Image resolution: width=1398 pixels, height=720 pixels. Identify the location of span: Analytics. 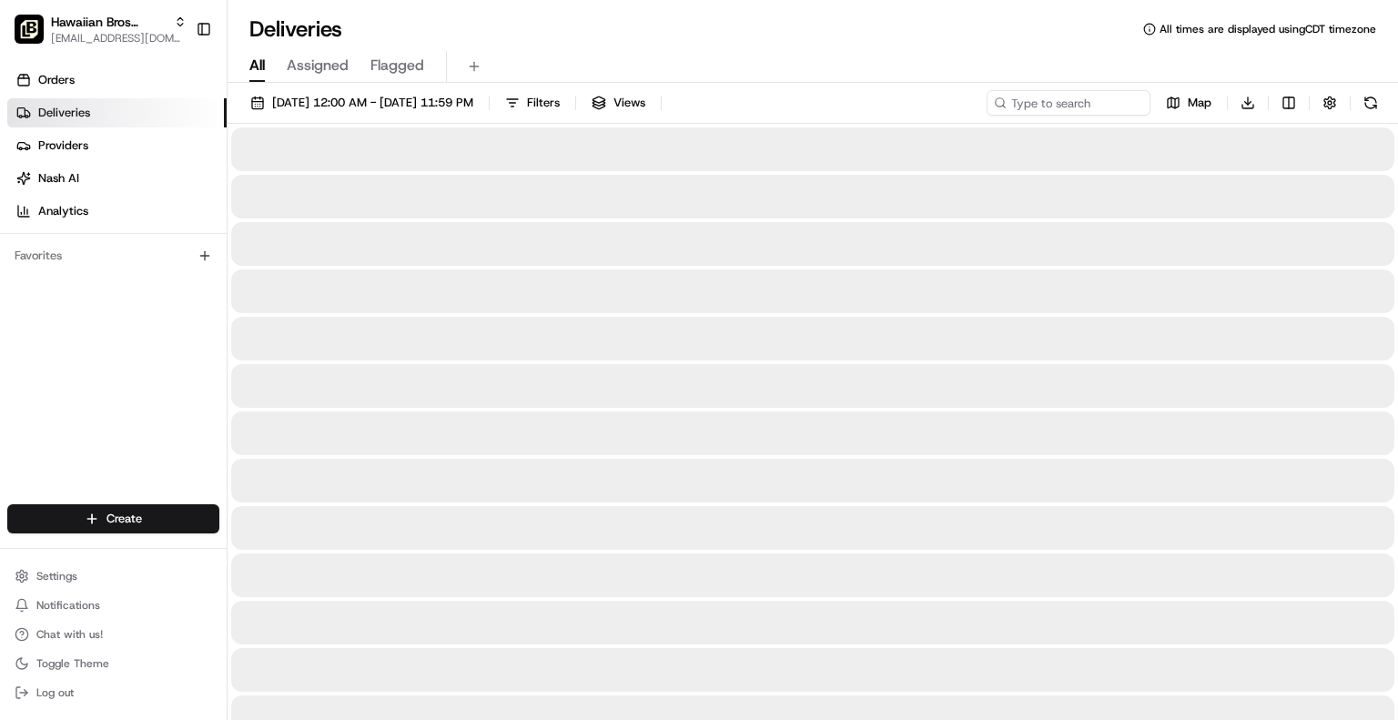
(63, 211).